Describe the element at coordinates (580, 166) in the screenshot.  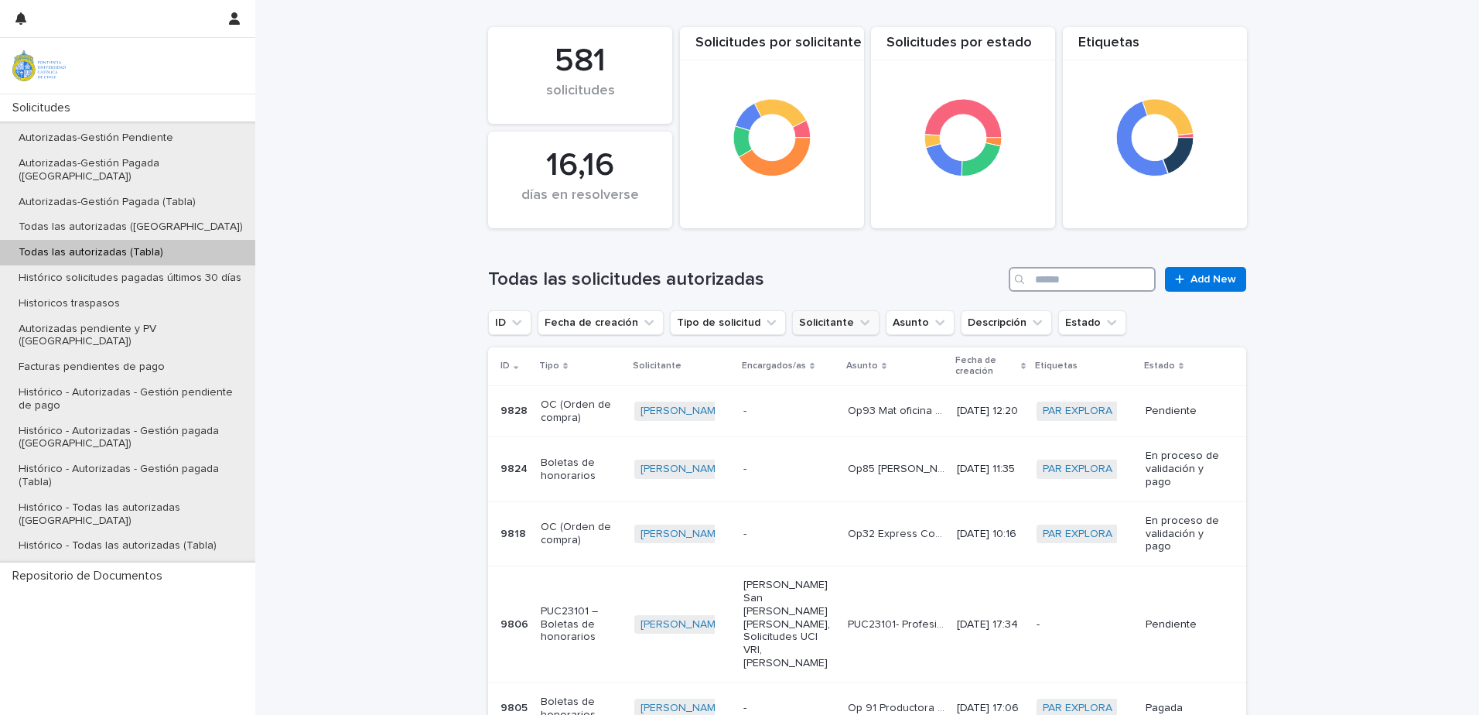
I see `div: 16,16` at that location.